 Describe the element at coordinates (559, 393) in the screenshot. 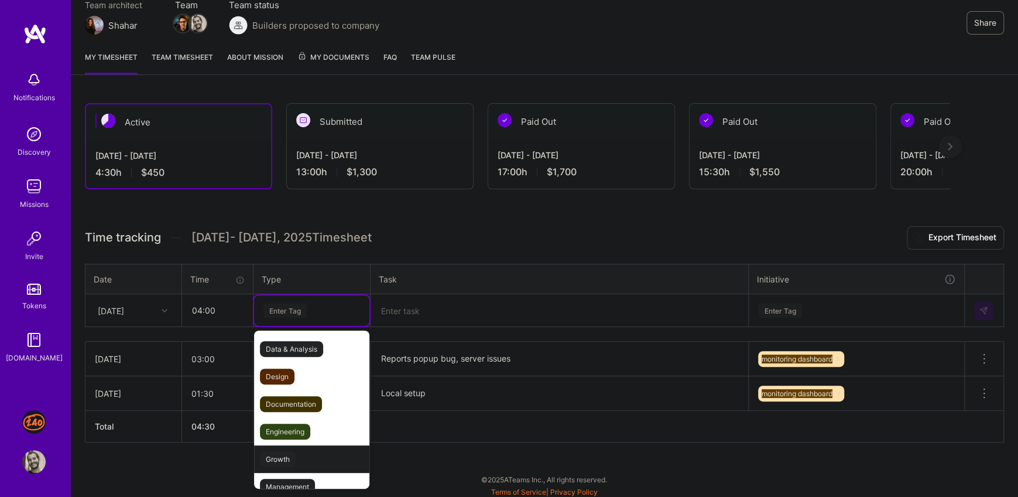

I see `textarea: Local setup` at that location.